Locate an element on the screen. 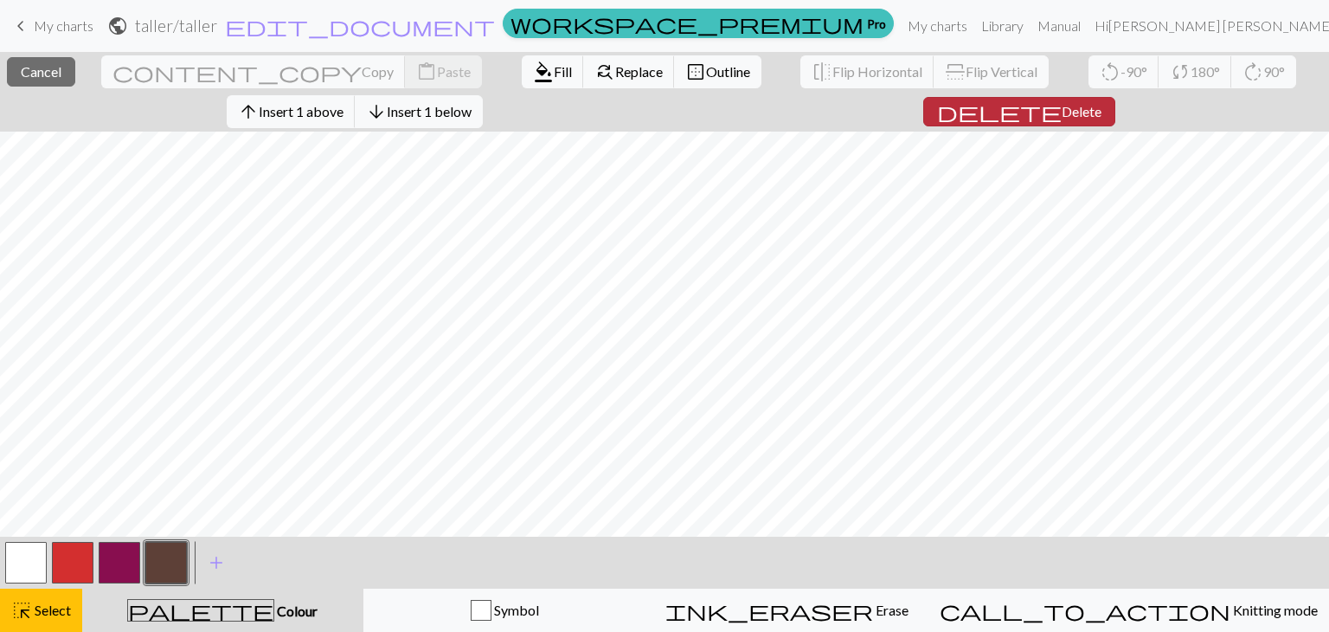 The image size is (1329, 632). button: Flip Vertical is located at coordinates (991, 72).